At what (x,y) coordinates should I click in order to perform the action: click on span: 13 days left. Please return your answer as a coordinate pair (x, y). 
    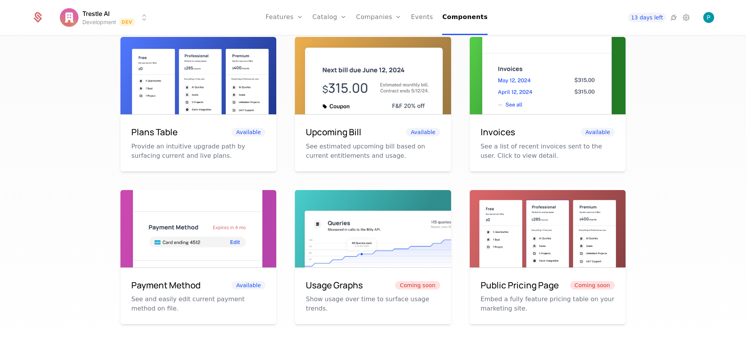
    Looking at the image, I should click on (647, 17).